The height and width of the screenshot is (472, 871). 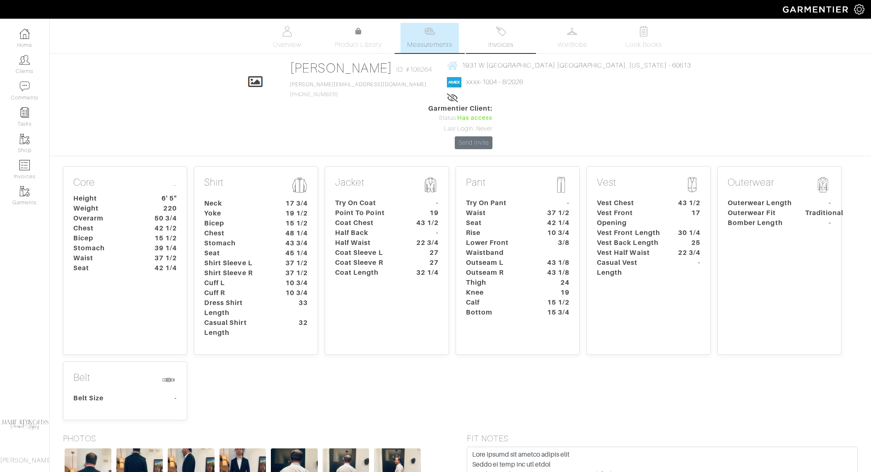 I want to click on dt: 50 3/4, so click(x=164, y=218).